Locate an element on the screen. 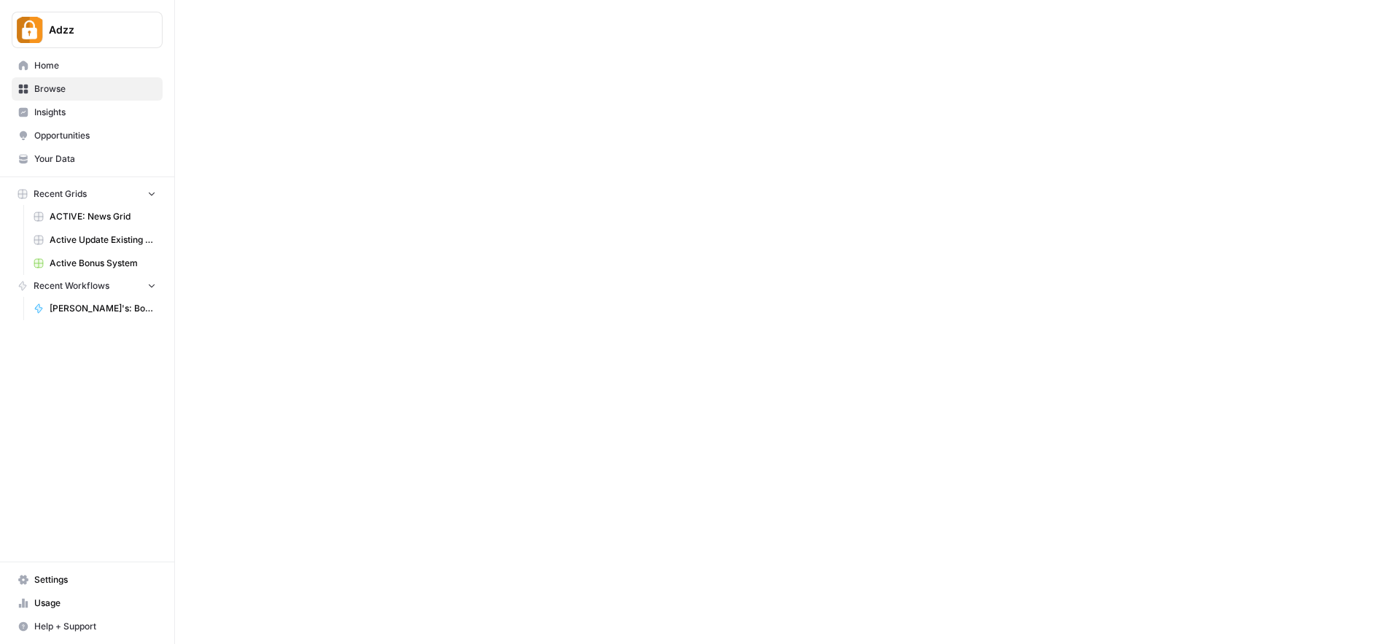 The height and width of the screenshot is (644, 1400). button: Workspace: Adzz is located at coordinates (87, 30).